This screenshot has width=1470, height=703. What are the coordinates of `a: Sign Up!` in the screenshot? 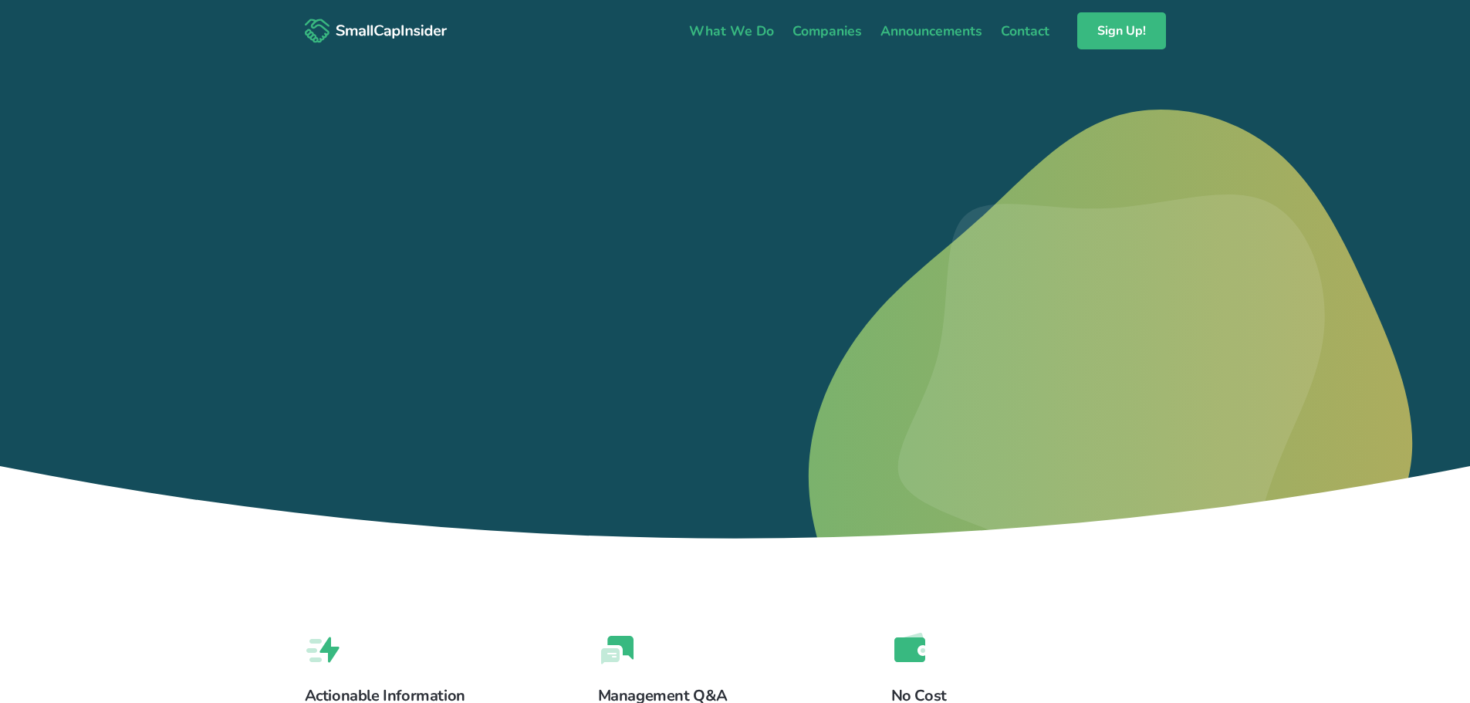 It's located at (1121, 31).